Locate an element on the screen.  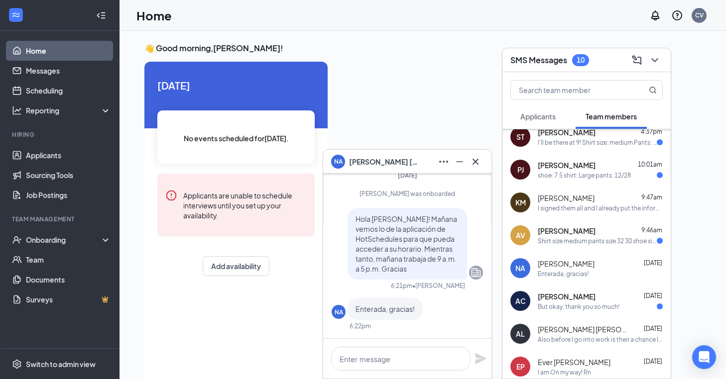
a: Sourcing Tools is located at coordinates (68, 175).